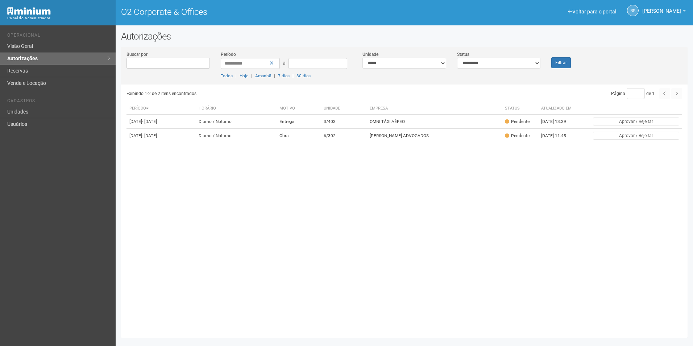 This screenshot has height=346, width=693. Describe the element at coordinates (344, 121) in the screenshot. I see `td: 3/403` at that location.